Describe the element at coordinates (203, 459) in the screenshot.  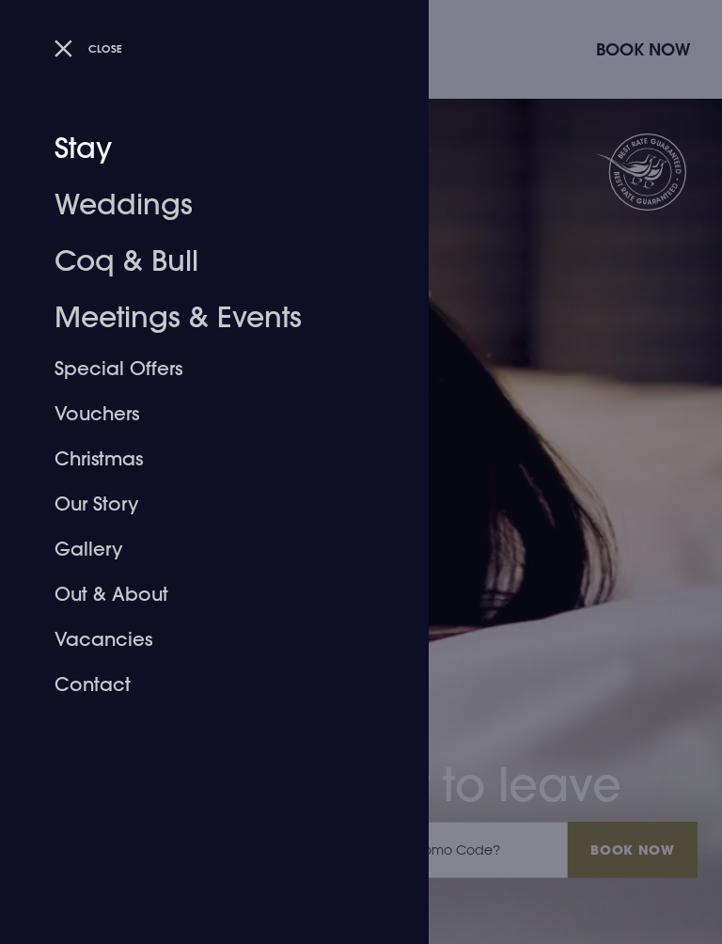
I see `a: Christmas` at that location.